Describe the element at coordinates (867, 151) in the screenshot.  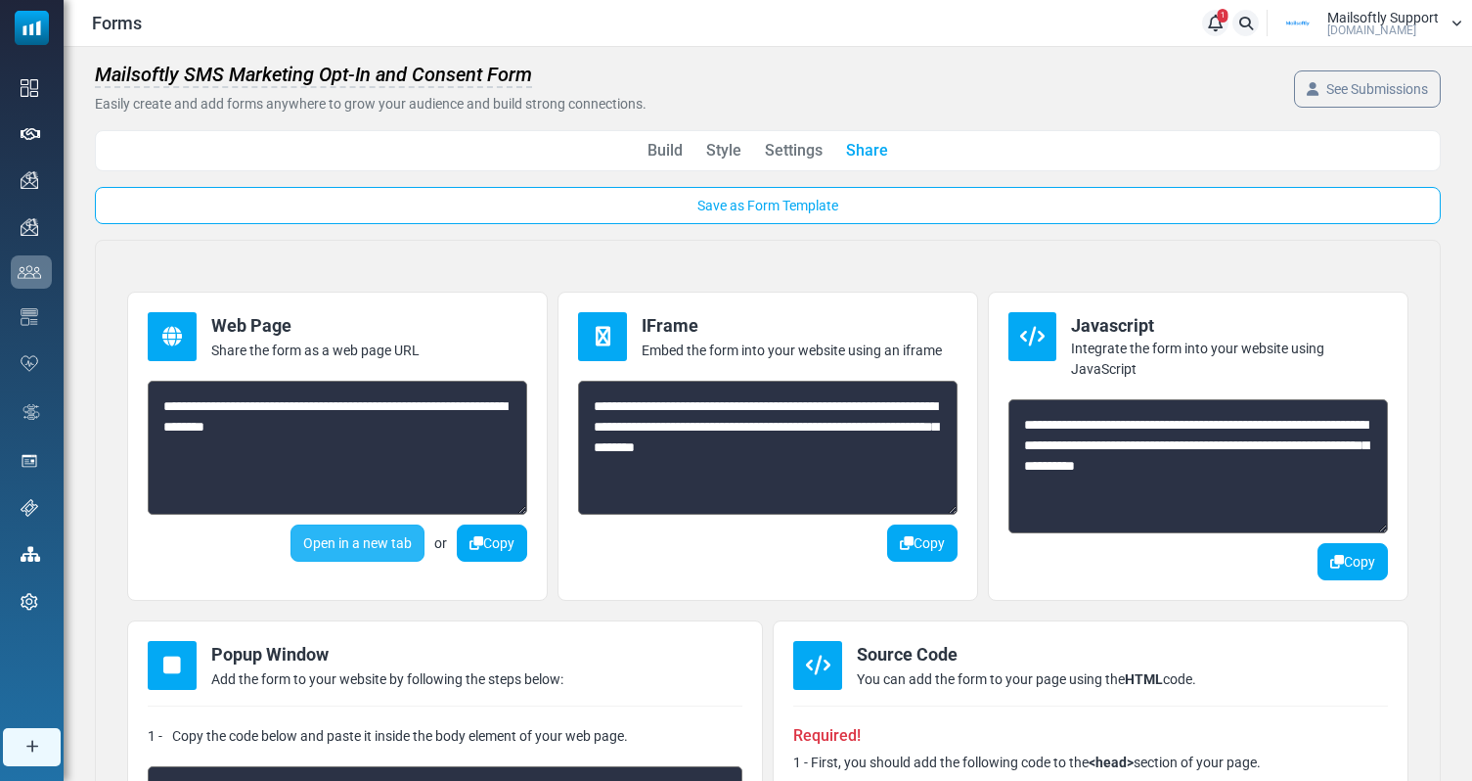
I see `a: Share` at that location.